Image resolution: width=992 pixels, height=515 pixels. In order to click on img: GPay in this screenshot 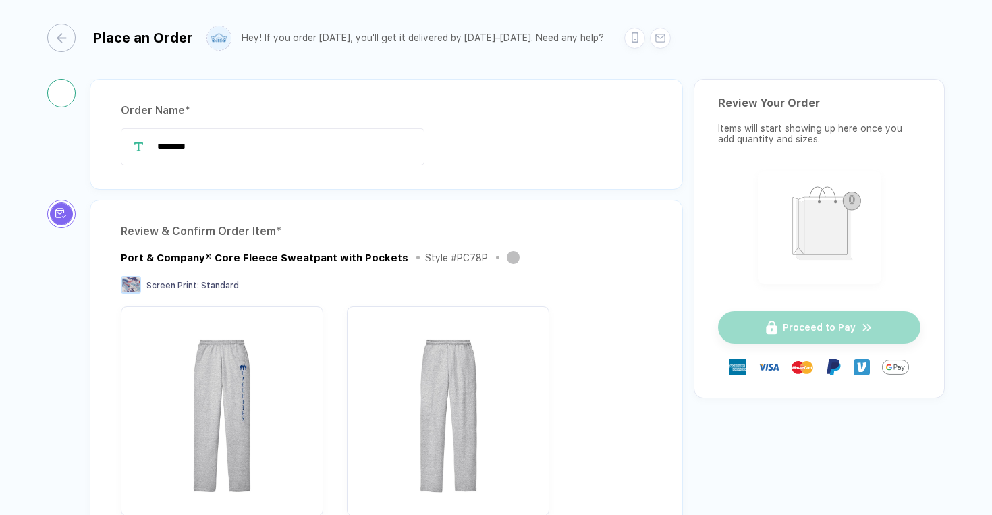, I will do `click(896, 367)`.